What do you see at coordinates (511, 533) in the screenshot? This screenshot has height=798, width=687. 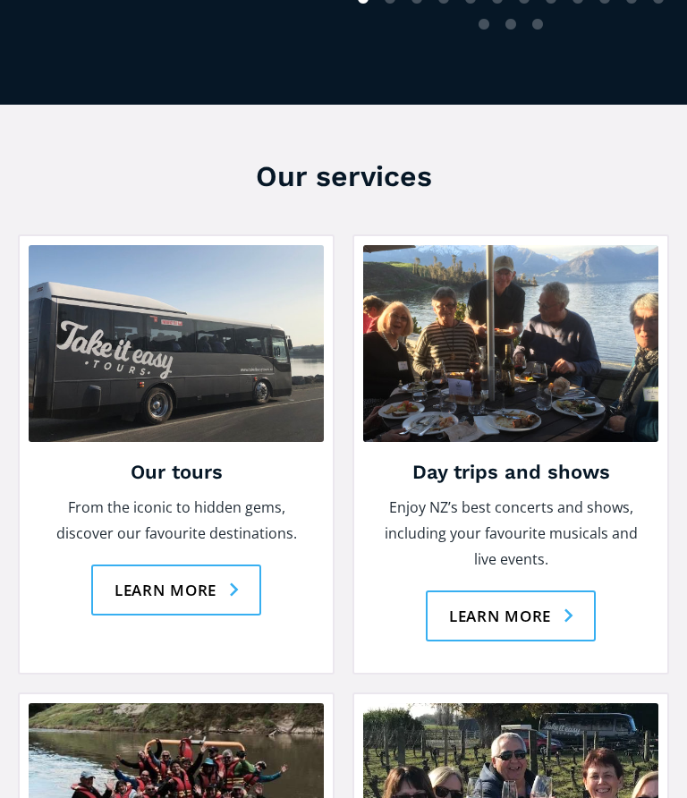 I see `p: Enjoy NZ’s best concerts and shows, including your favourite musicals and live events.` at bounding box center [511, 533].